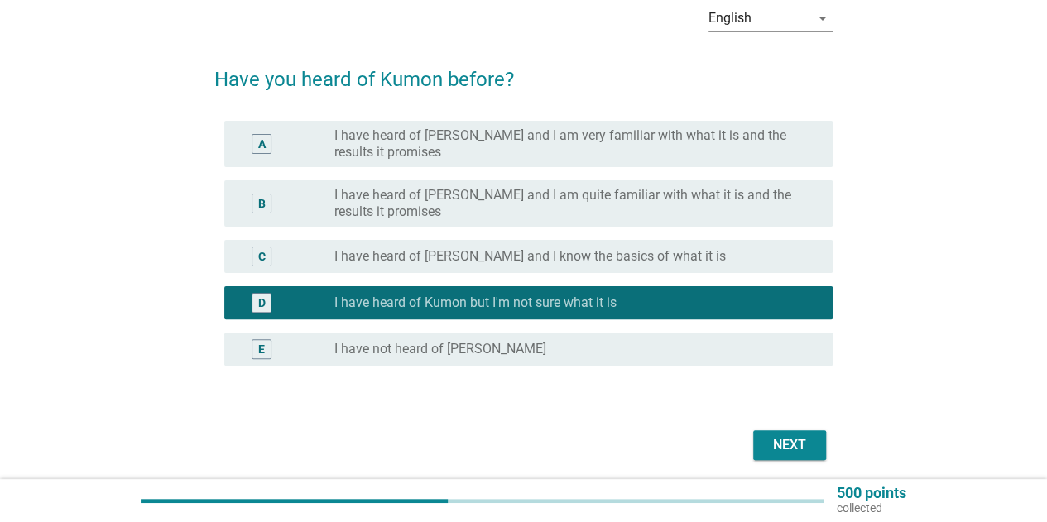 The width and height of the screenshot is (1047, 522). What do you see at coordinates (262, 257) in the screenshot?
I see `div: C` at bounding box center [262, 257].